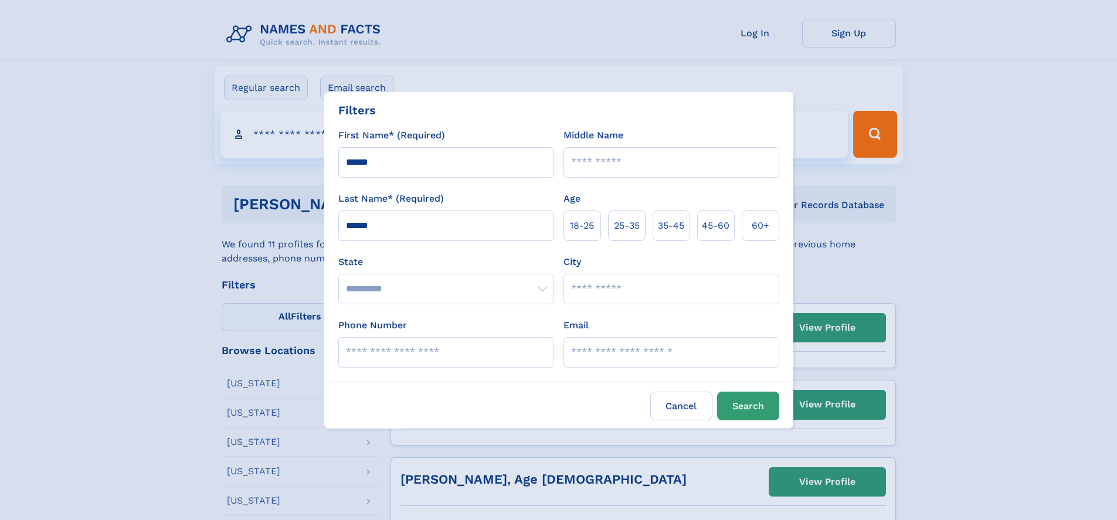  I want to click on label: First Name* (Required), so click(392, 135).